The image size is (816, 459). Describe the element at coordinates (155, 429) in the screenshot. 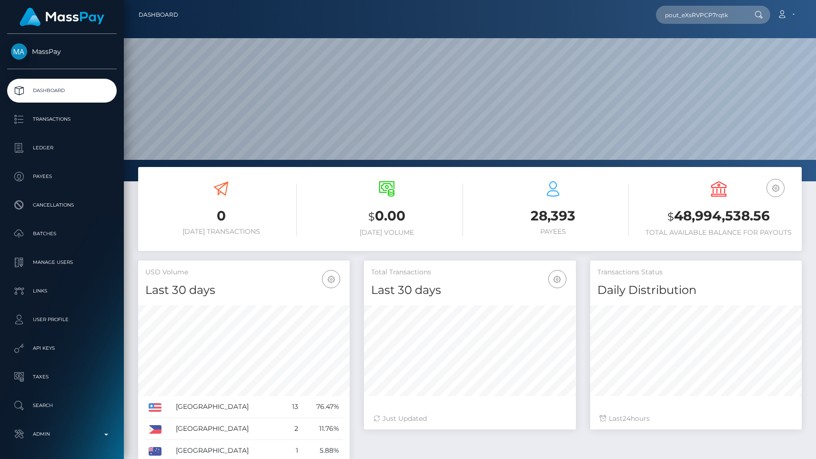

I see `img: PH.png` at that location.